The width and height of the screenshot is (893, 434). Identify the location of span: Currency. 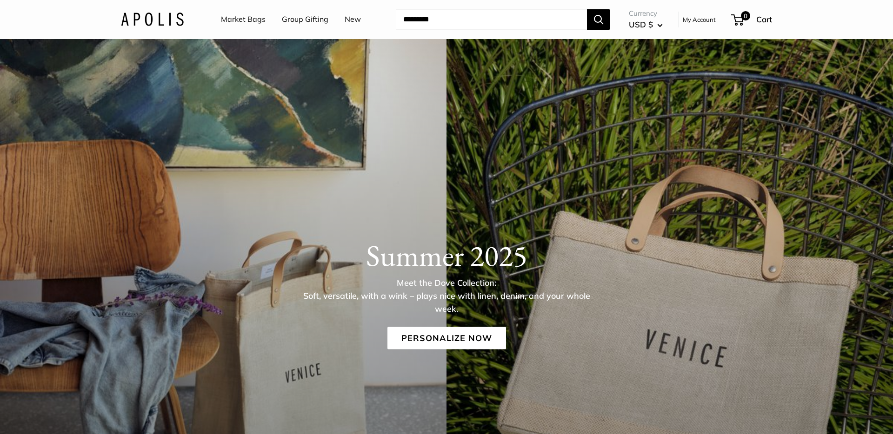
(646, 13).